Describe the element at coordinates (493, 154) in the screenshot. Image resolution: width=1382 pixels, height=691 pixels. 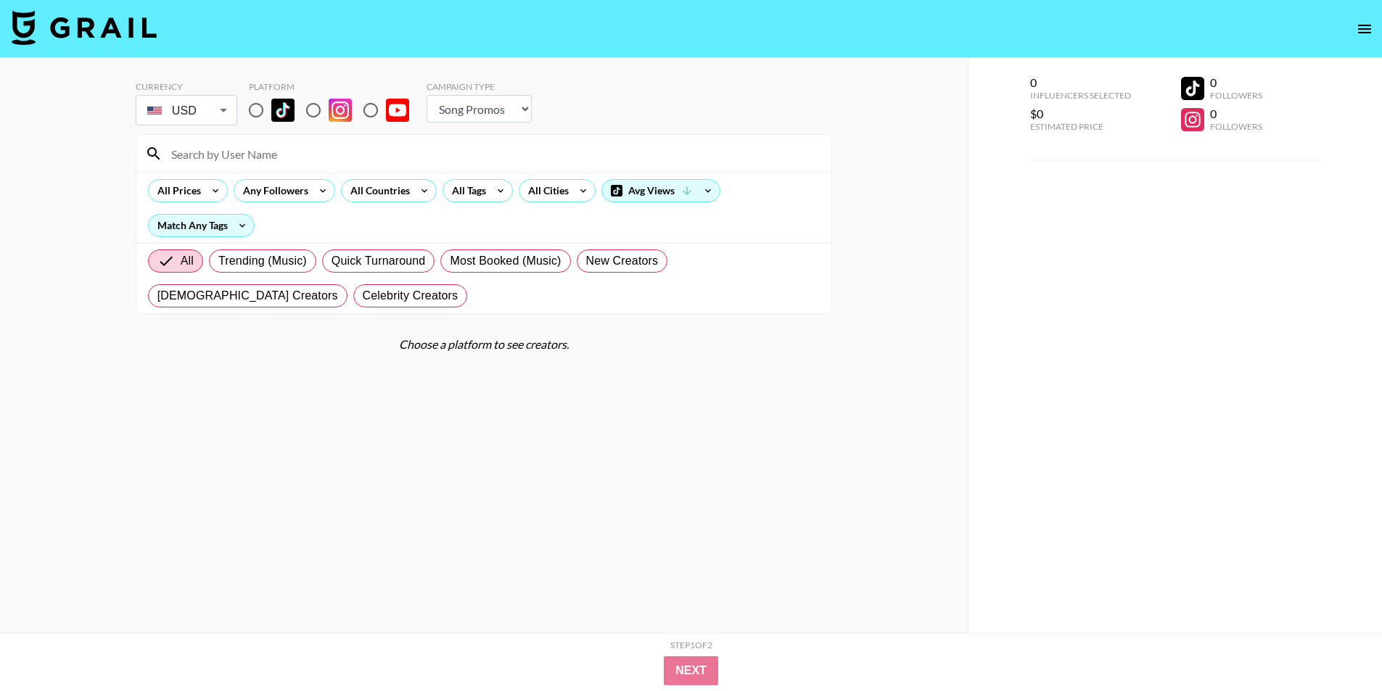
I see `input: Search by User Name` at that location.